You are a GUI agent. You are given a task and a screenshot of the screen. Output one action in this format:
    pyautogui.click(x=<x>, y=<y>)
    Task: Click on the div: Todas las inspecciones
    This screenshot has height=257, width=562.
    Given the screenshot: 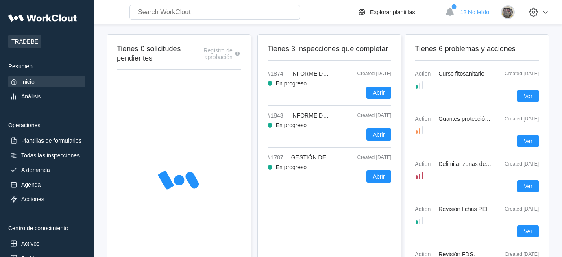 What is the action you would take?
    pyautogui.click(x=50, y=155)
    